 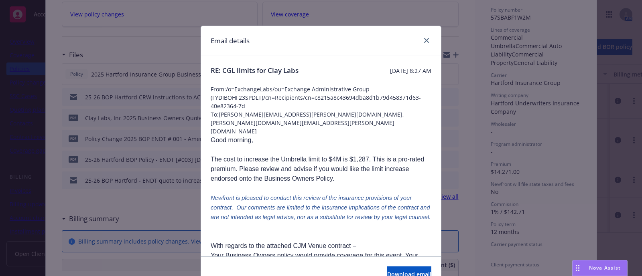 I want to click on div: Drag to move, so click(x=577, y=268).